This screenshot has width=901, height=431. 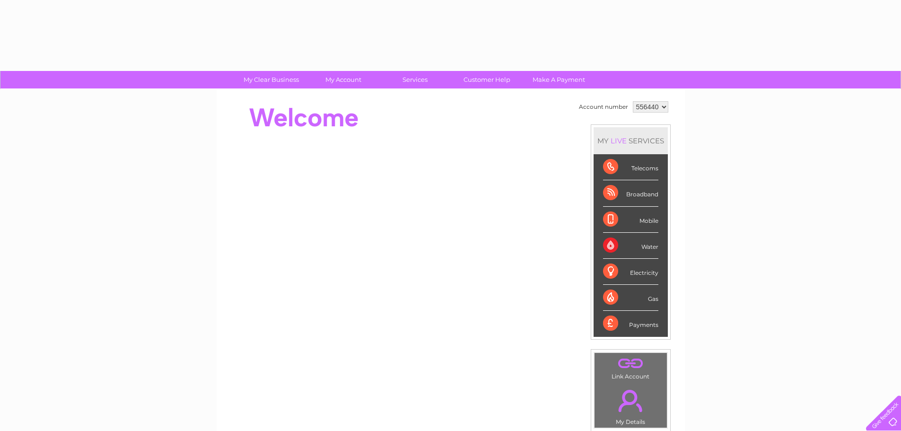 I want to click on a: Customer Help, so click(x=487, y=79).